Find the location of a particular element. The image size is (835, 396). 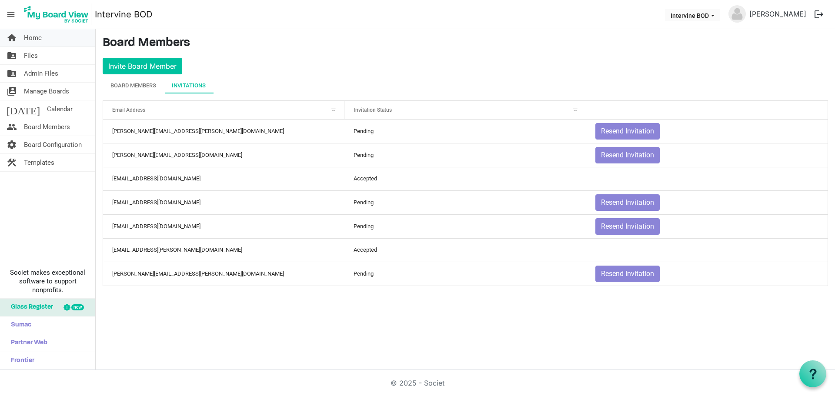

span: people is located at coordinates (12, 127).